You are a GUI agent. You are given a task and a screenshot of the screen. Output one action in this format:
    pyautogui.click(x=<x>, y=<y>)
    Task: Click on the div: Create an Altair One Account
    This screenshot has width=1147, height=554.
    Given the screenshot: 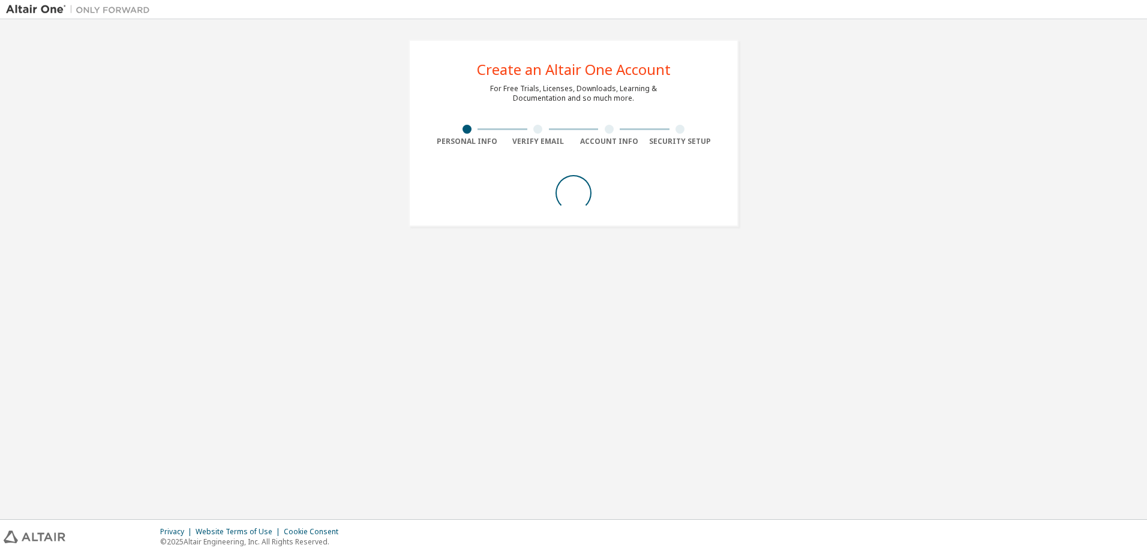 What is the action you would take?
    pyautogui.click(x=573, y=70)
    